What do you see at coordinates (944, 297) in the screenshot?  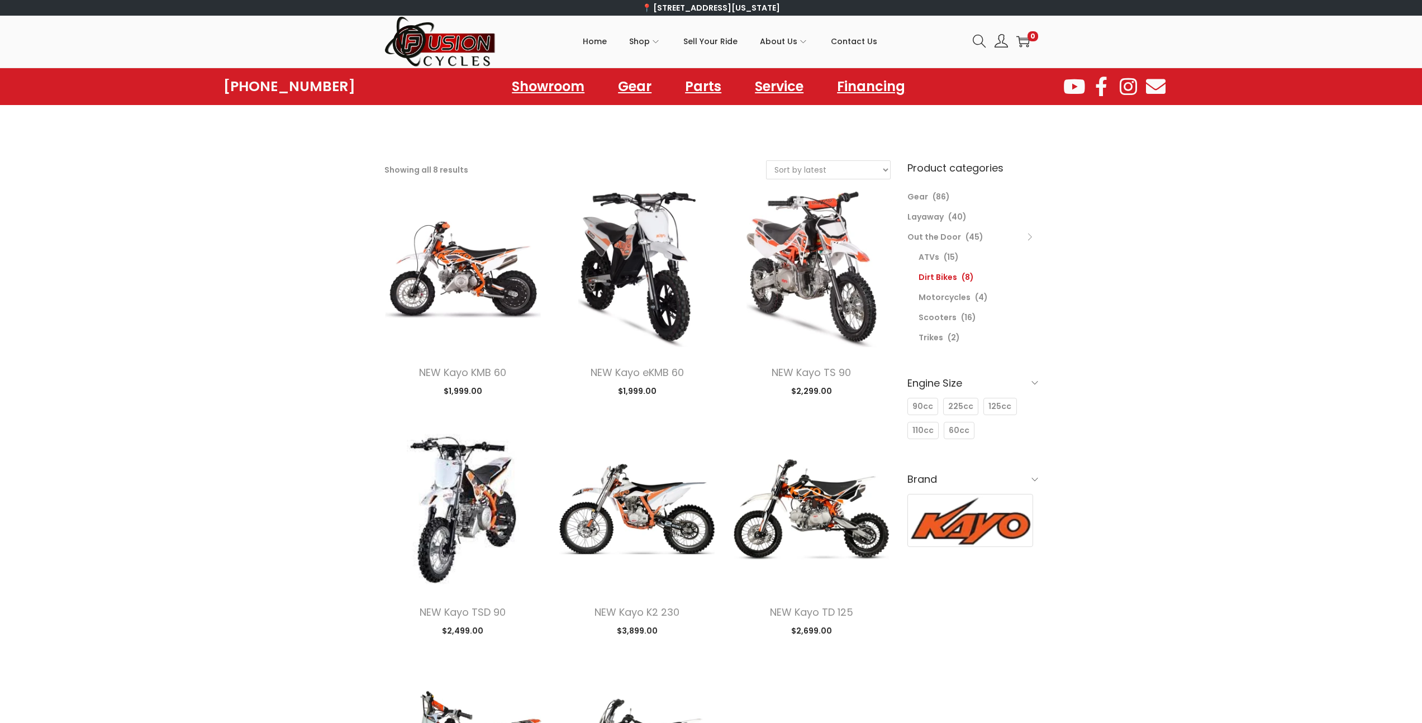 I see `a: Motorcycles` at bounding box center [944, 297].